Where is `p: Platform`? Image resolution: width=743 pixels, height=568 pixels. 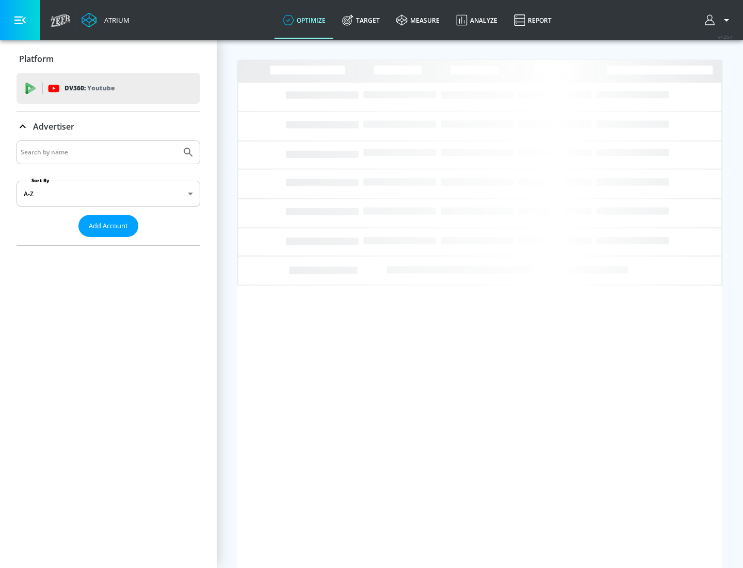
p: Platform is located at coordinates (36, 59).